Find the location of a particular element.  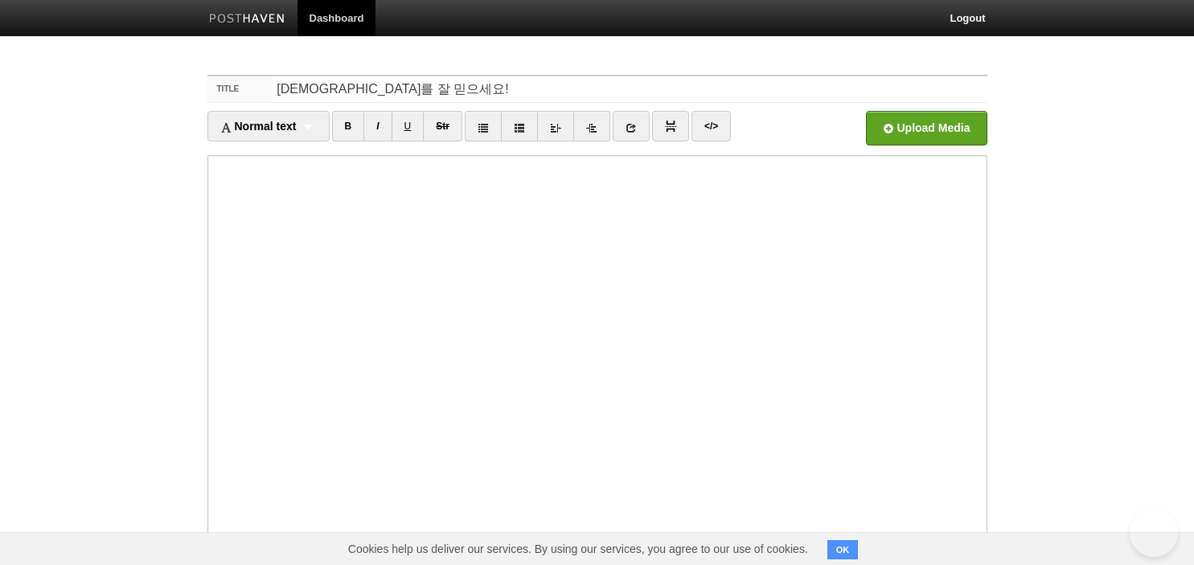

a: U is located at coordinates (408, 126).